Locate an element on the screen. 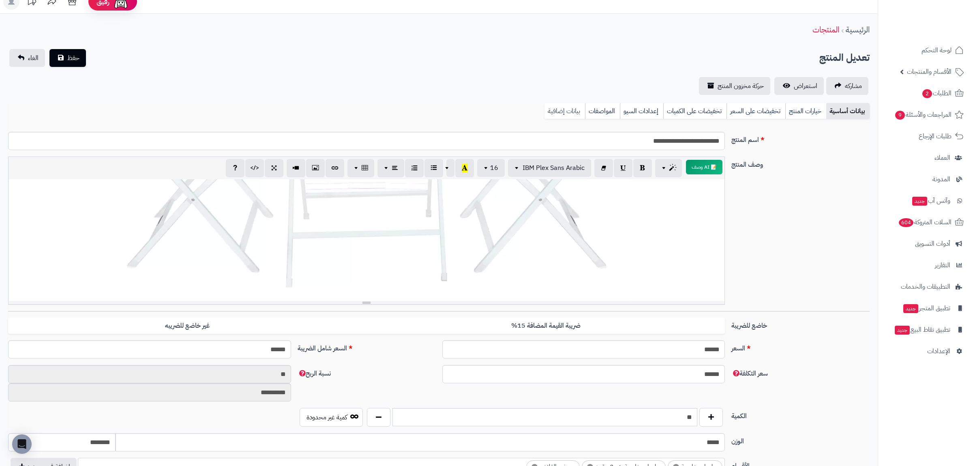  label: اسم المنتج is located at coordinates (800, 138).